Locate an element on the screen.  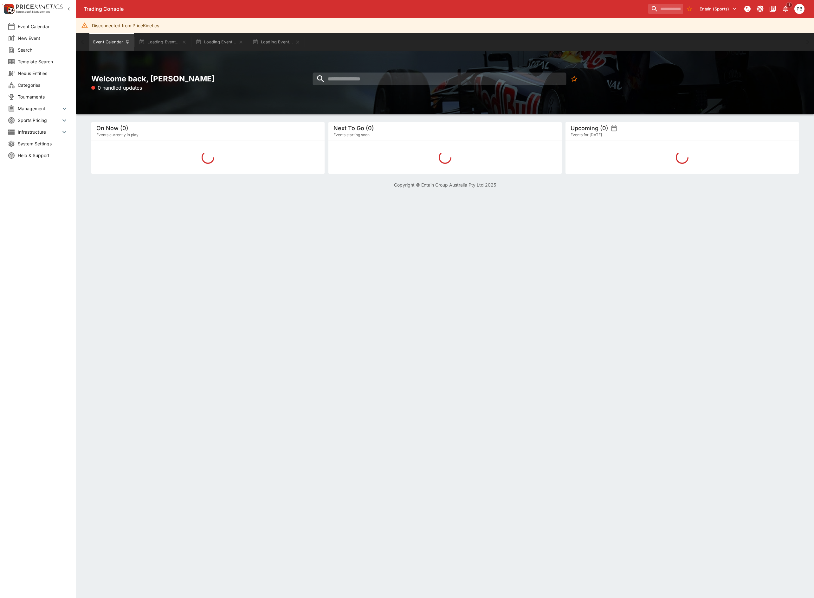
div: Peter Bishop is located at coordinates (799, 9).